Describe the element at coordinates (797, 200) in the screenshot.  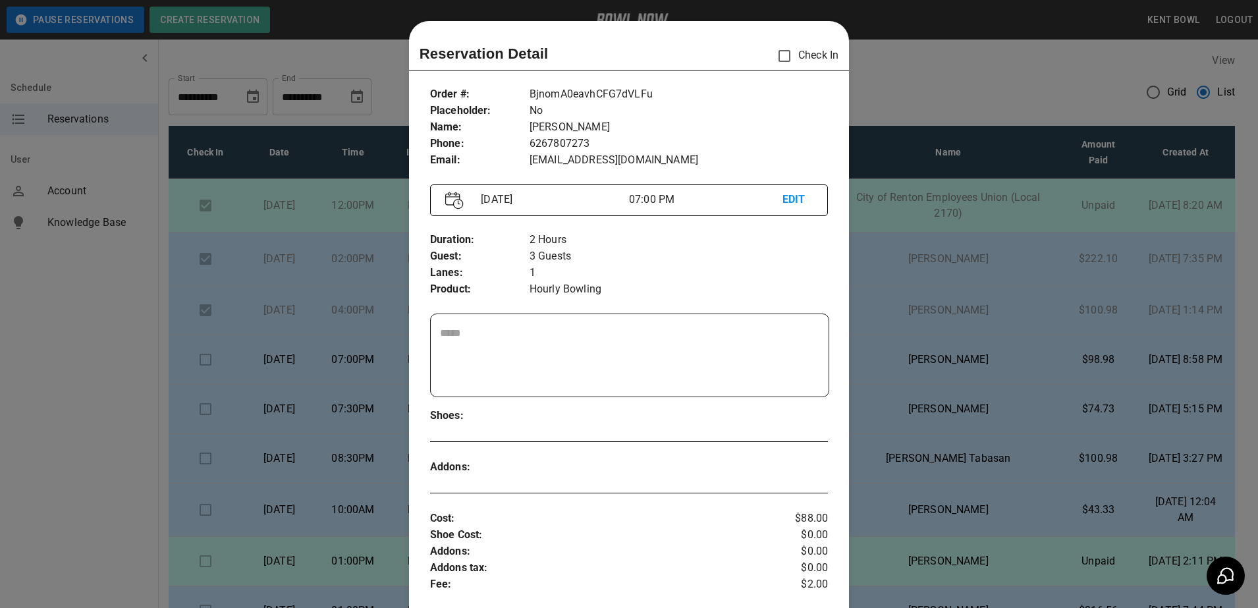
I see `p: EDIT` at that location.